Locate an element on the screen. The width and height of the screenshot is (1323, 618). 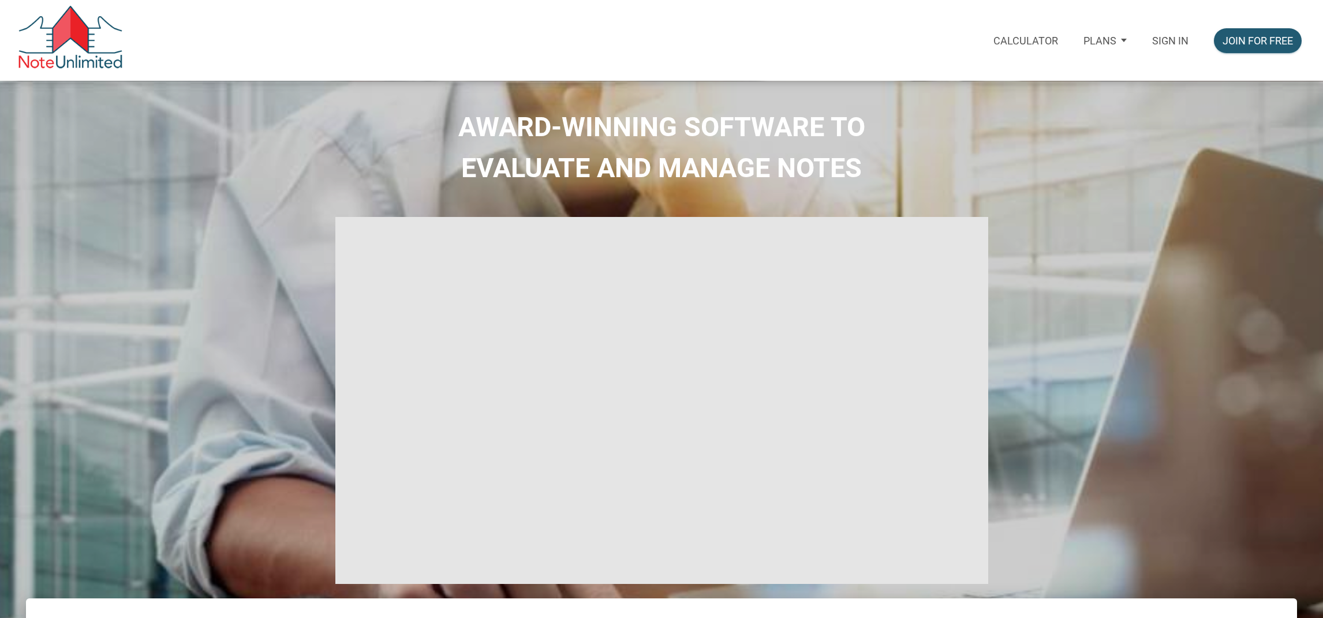
button: Join for free is located at coordinates (1258, 40).